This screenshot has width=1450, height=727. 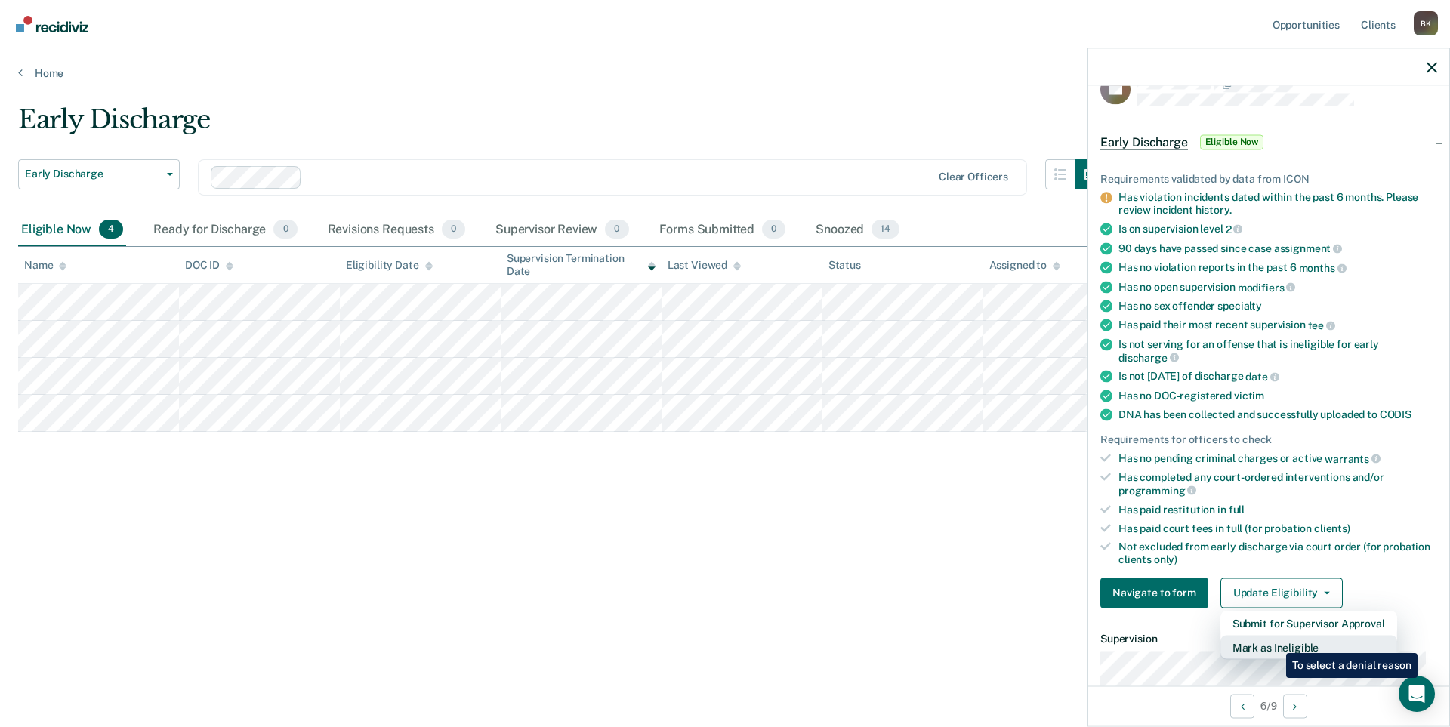 I want to click on div: Last Viewed, so click(x=704, y=265).